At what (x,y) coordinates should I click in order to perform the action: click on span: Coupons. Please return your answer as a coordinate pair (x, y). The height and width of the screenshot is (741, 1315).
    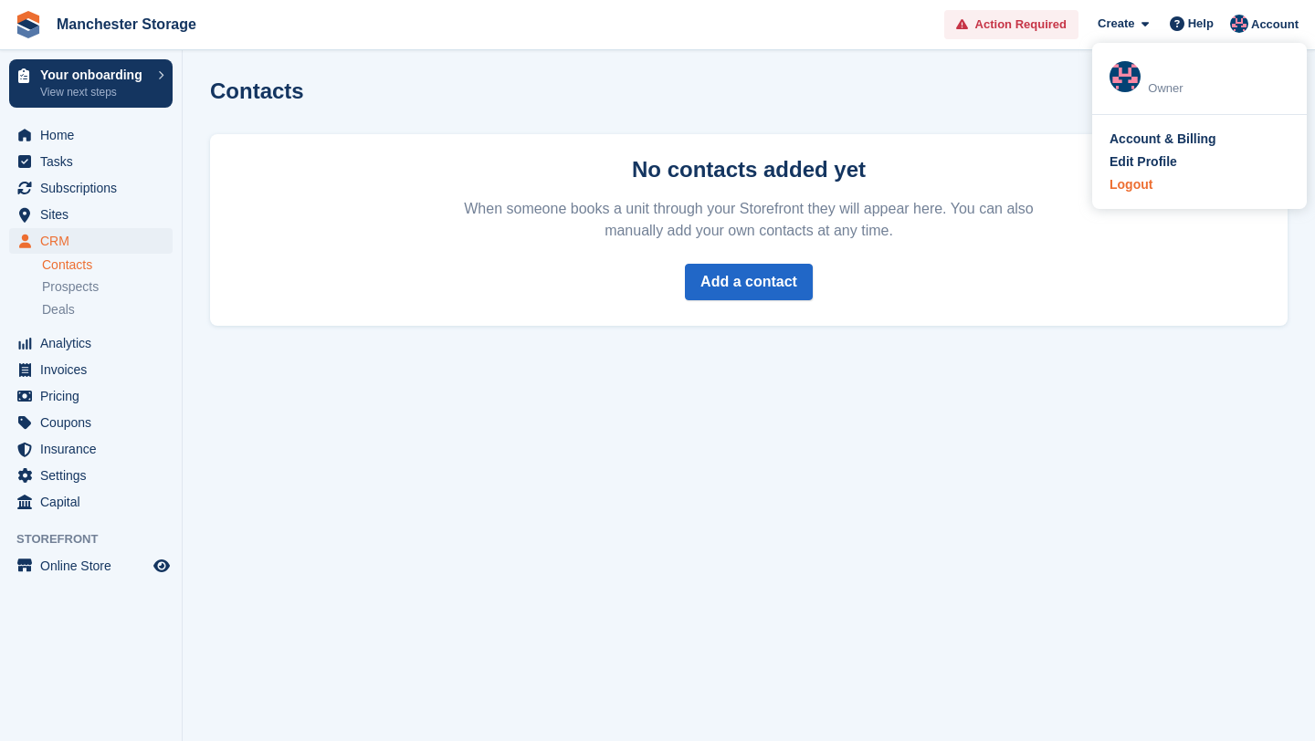
    Looking at the image, I should click on (95, 423).